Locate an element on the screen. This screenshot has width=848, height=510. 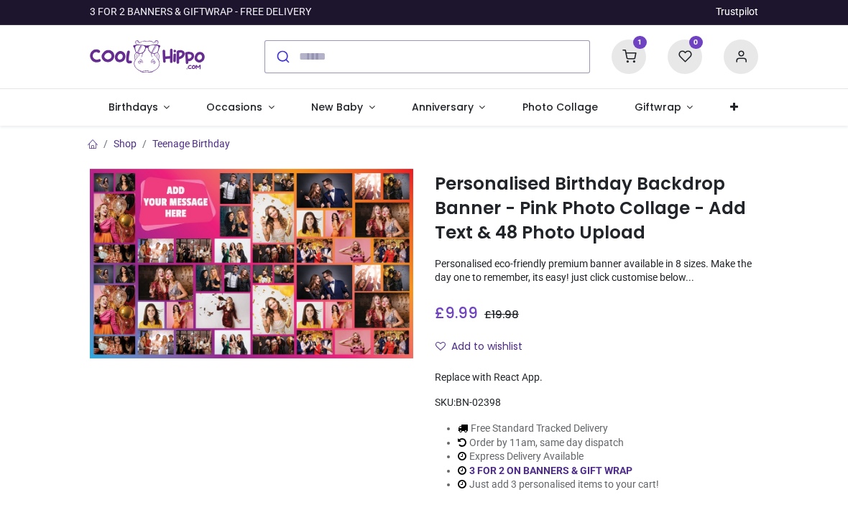
a: Giftwrap is located at coordinates (663, 108).